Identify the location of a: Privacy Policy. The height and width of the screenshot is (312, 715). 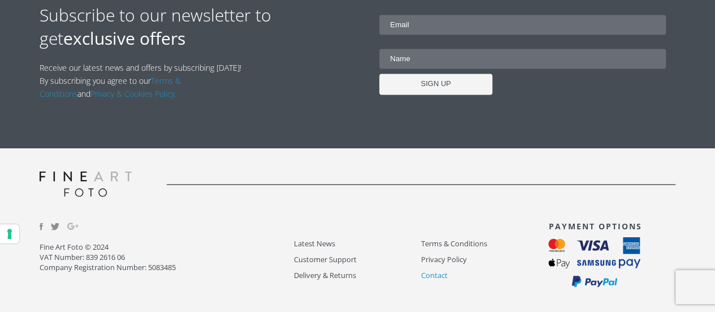
(485, 258).